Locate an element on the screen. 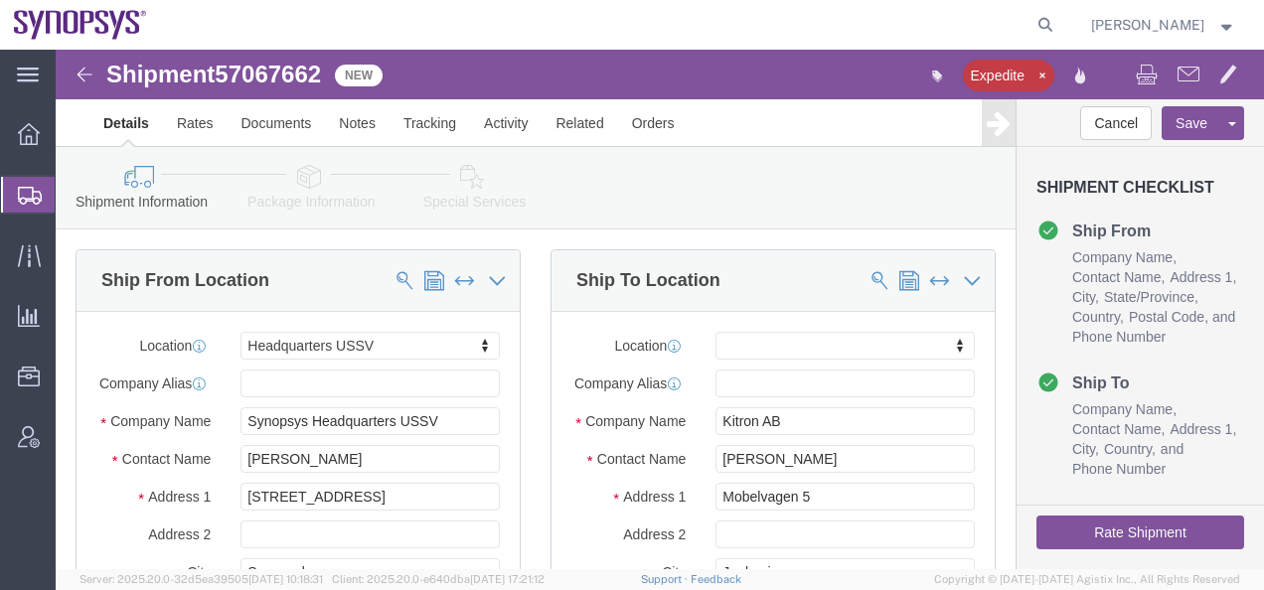 This screenshot has height=590, width=1264. a: Feedback is located at coordinates (715, 579).